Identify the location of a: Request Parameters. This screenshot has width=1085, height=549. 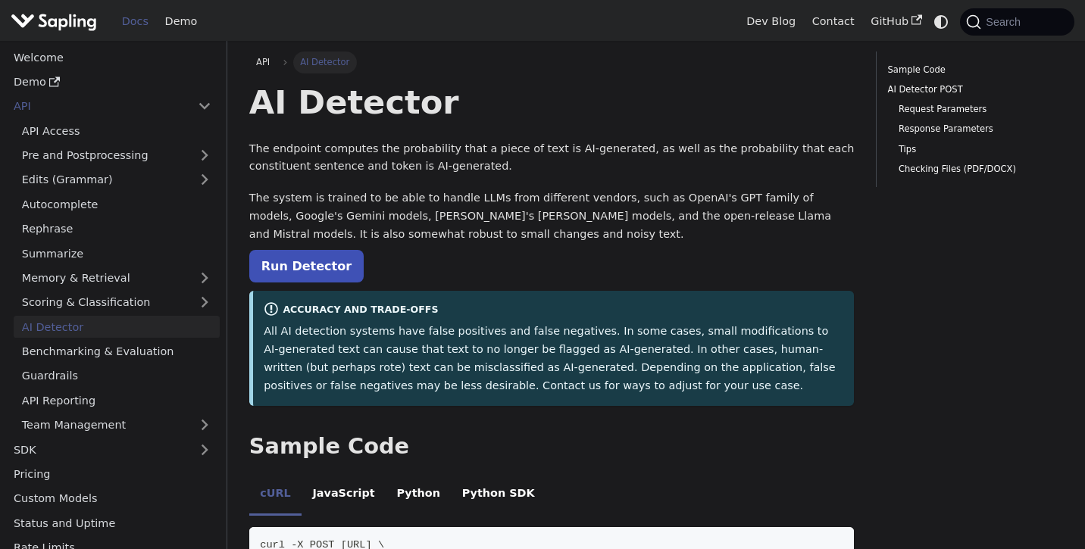
(975, 109).